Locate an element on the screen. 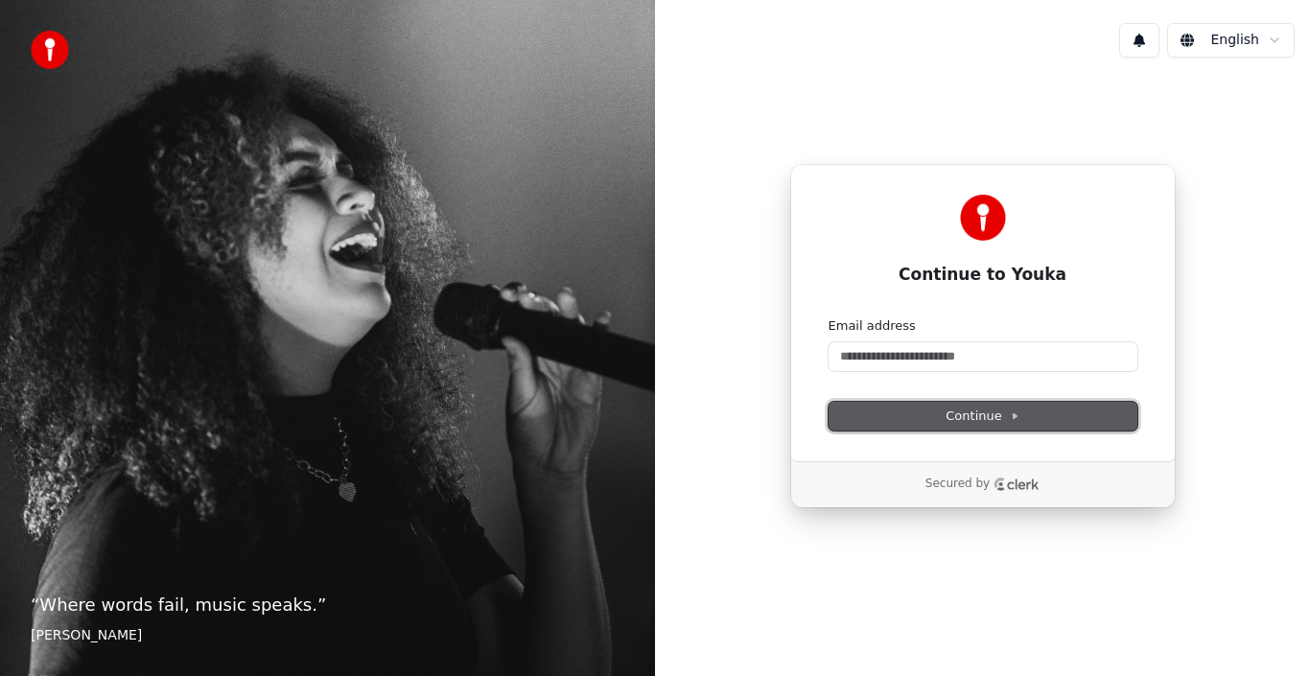 The width and height of the screenshot is (1310, 676). img: youka is located at coordinates (50, 50).